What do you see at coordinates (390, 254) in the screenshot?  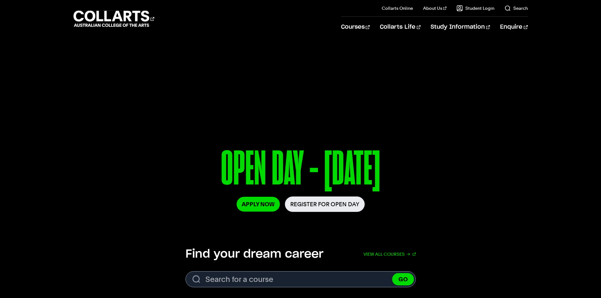 I see `a: View all courses` at bounding box center [390, 254].